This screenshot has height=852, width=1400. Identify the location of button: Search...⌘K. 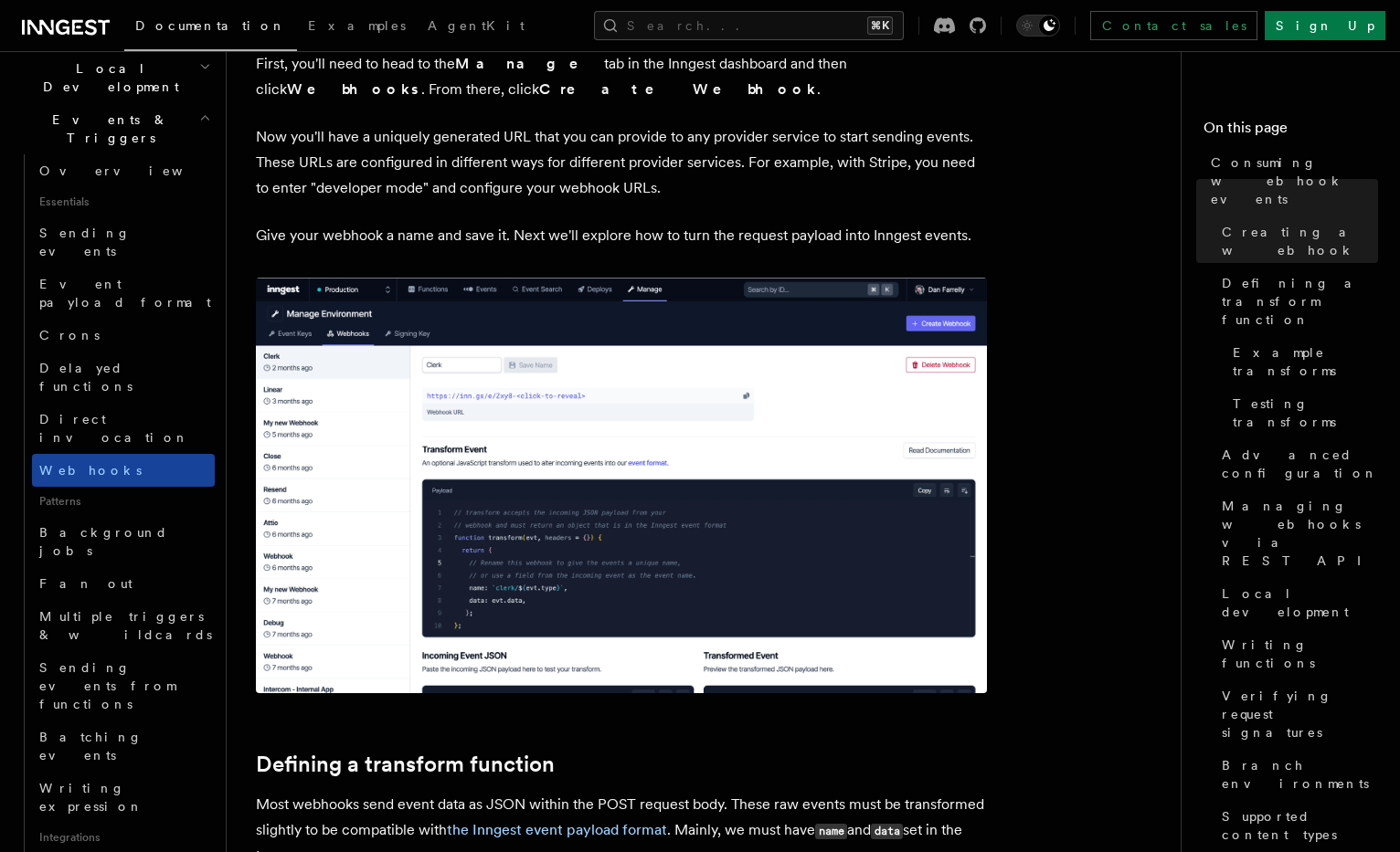
(749, 25).